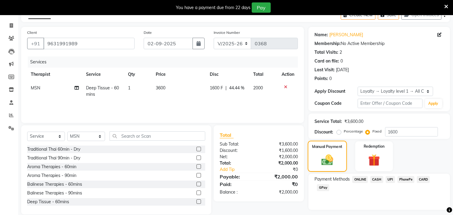  What do you see at coordinates (326, 52) in the screenshot?
I see `div: Total Visits:` at bounding box center [326, 52].